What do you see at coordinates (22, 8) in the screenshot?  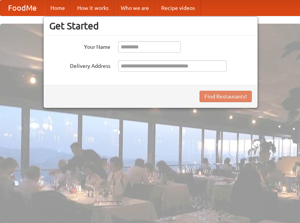 I see `a: FoodMe` at bounding box center [22, 8].